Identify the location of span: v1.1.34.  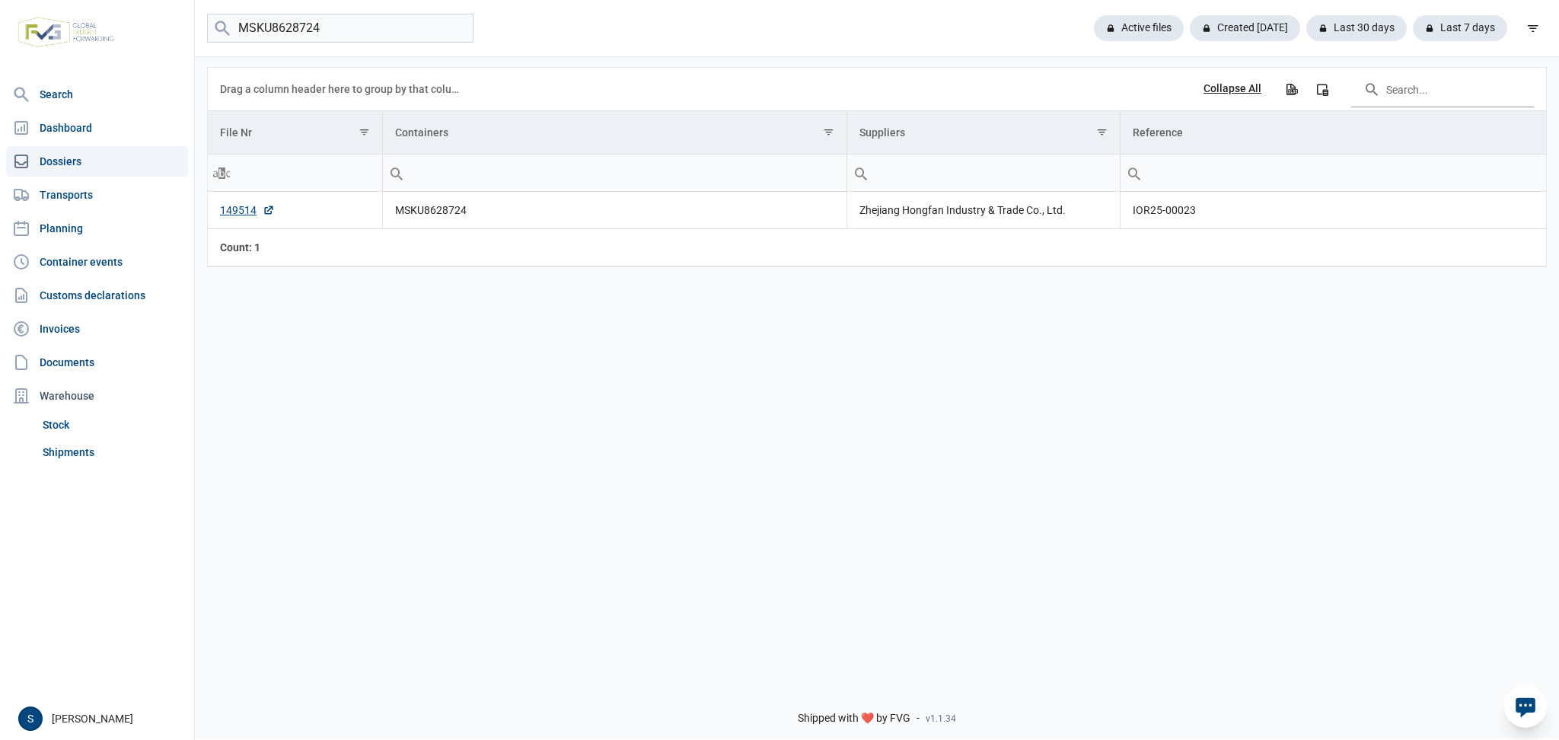
(941, 718).